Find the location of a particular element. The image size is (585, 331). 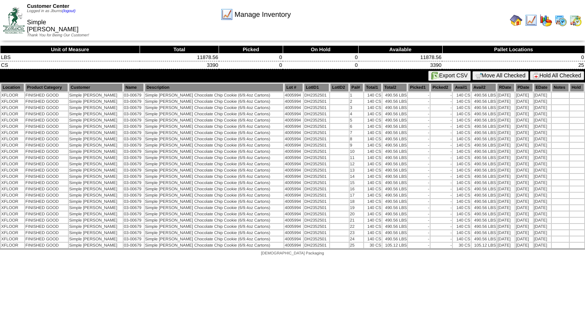

td: 8 is located at coordinates (356, 139).